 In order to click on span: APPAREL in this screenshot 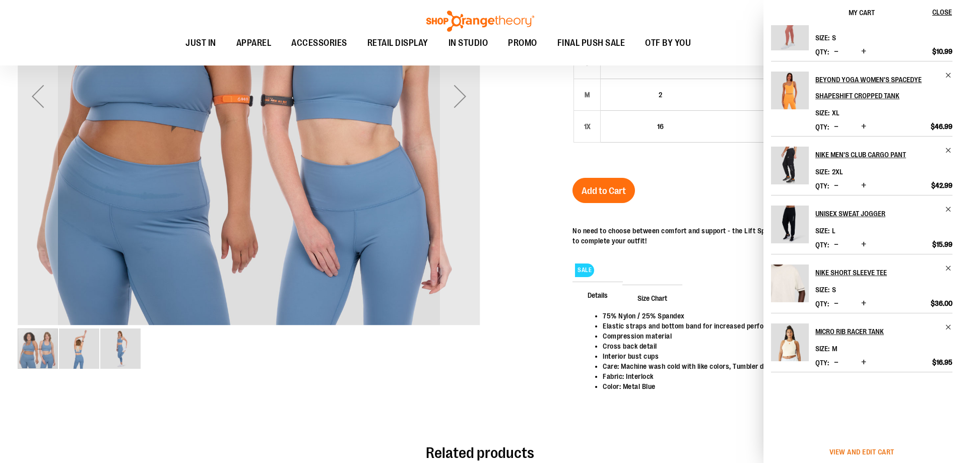, I will do `click(254, 43)`.